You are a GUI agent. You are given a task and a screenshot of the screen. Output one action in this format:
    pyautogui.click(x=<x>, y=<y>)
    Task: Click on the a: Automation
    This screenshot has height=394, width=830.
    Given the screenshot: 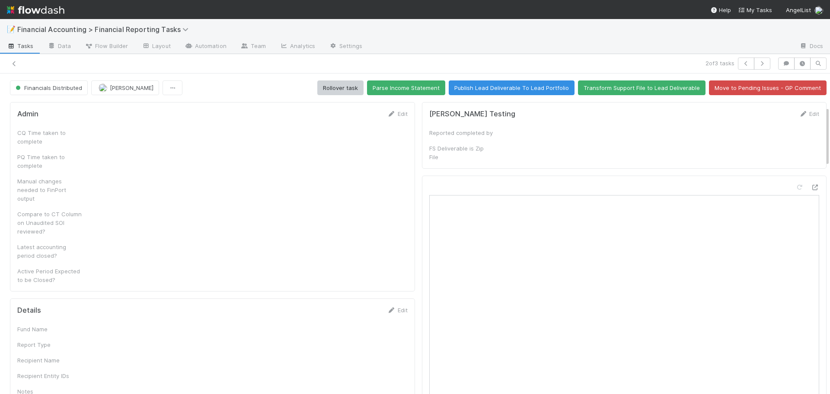 What is the action you would take?
    pyautogui.click(x=205, y=47)
    